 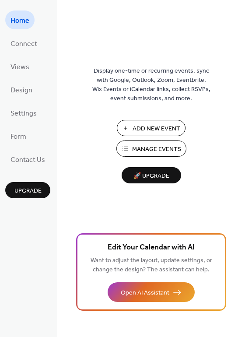 I want to click on span: Views, so click(x=20, y=67).